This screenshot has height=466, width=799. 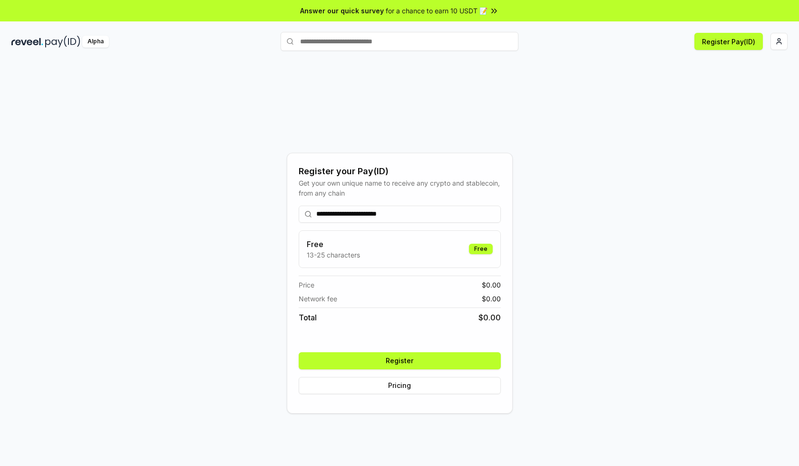 I want to click on button: Pricing, so click(x=400, y=385).